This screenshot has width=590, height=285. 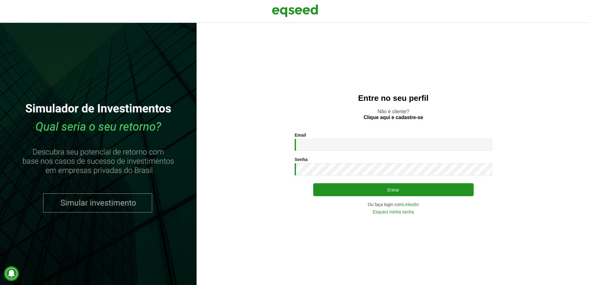 What do you see at coordinates (393, 114) in the screenshot?
I see `p: Não é cliente?` at bounding box center [393, 114].